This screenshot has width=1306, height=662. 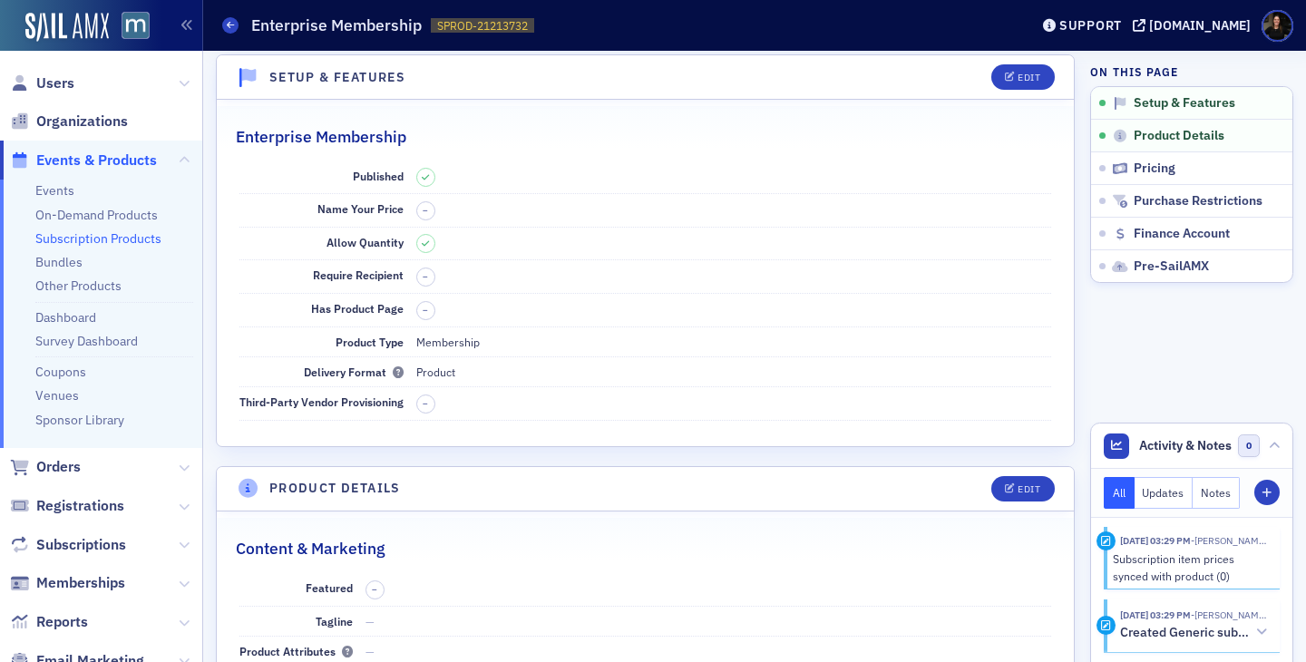 I want to click on a: Sponsor Library, so click(x=80, y=420).